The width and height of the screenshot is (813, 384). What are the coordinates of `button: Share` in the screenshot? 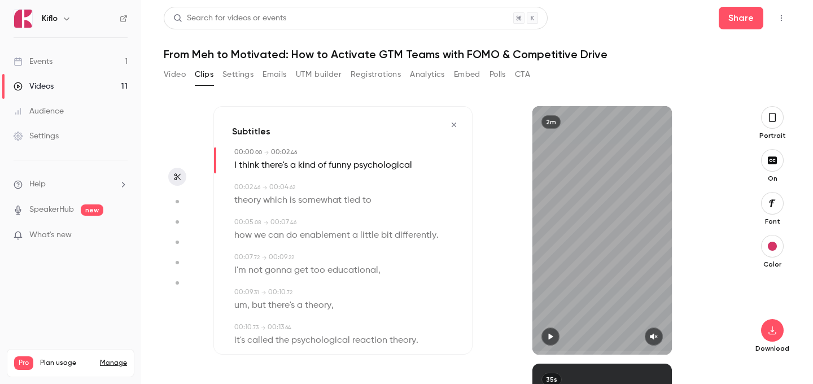 It's located at (740, 18).